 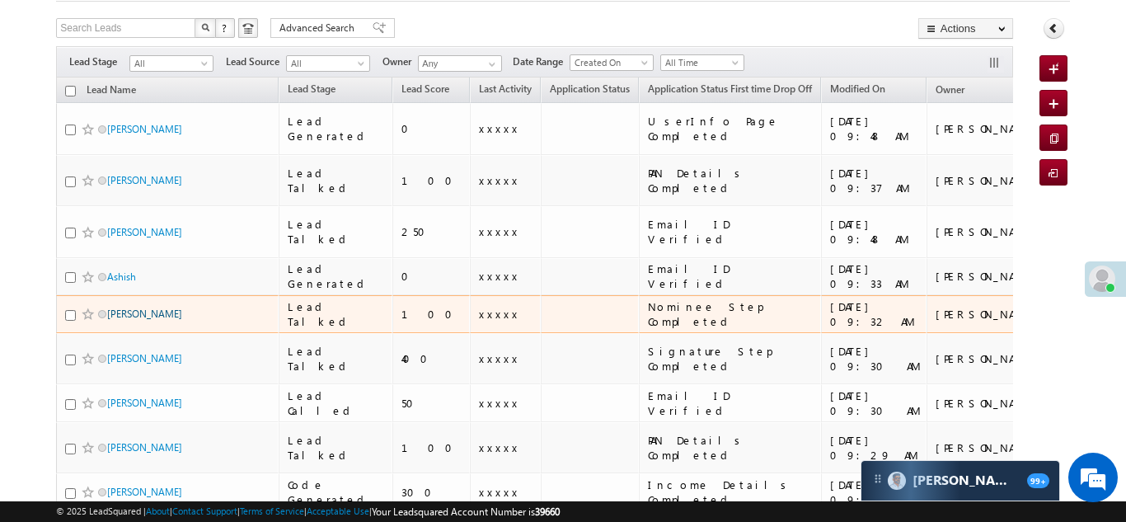 What do you see at coordinates (255, 62) in the screenshot?
I see `span: Lead Source` at bounding box center [255, 62].